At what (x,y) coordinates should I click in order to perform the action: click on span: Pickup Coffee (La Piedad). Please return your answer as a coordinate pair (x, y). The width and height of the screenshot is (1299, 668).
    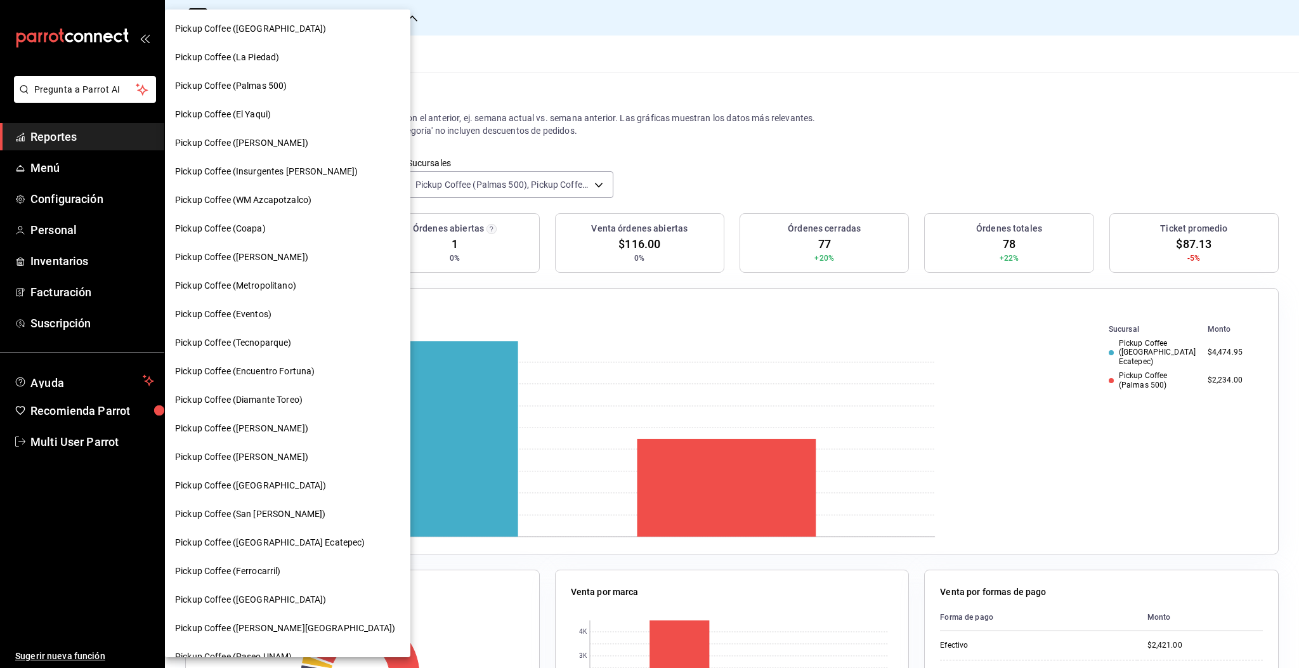
    Looking at the image, I should click on (227, 57).